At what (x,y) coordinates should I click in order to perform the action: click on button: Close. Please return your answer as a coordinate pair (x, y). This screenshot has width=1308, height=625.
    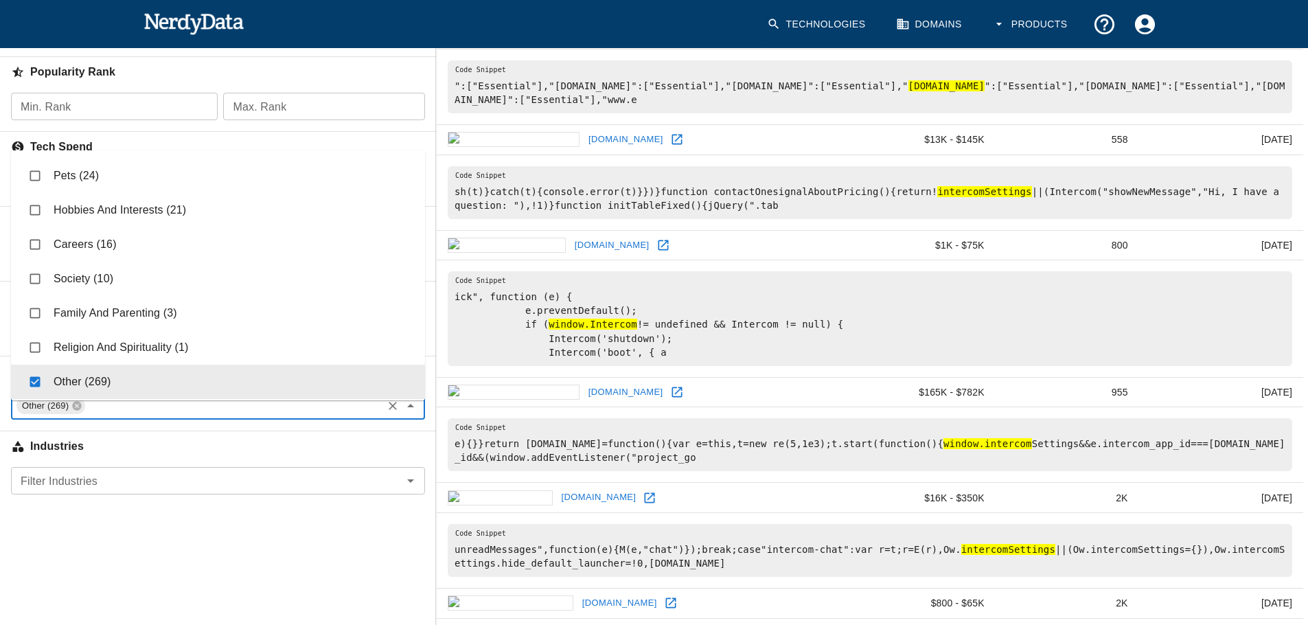
    Looking at the image, I should click on (410, 406).